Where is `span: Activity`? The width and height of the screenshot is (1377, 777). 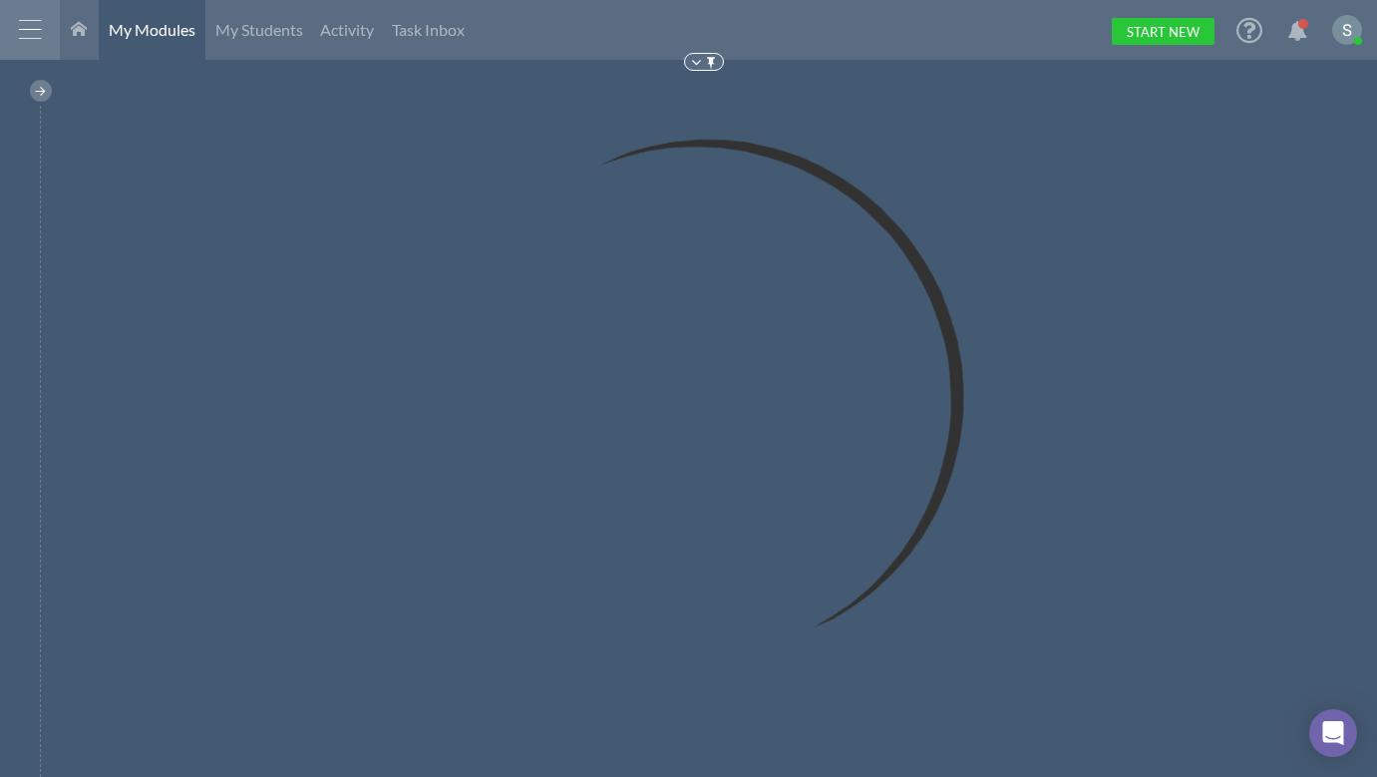
span: Activity is located at coordinates (347, 29).